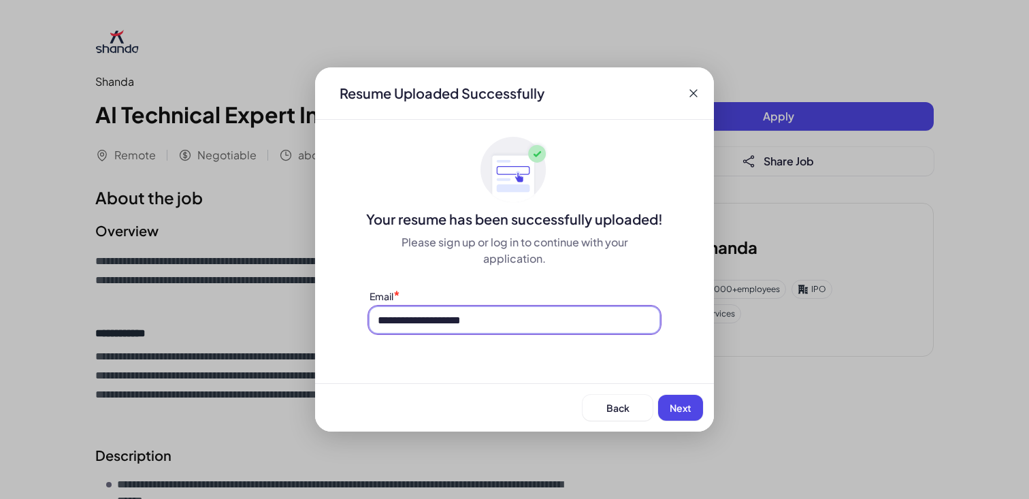 This screenshot has width=1029, height=499. What do you see at coordinates (442, 93) in the screenshot?
I see `div: Resume Uploaded Successfully` at bounding box center [442, 93].